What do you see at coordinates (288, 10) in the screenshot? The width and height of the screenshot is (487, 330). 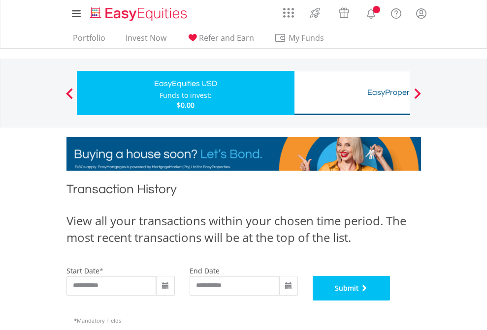 I see `a: AppsGrid` at bounding box center [288, 10].